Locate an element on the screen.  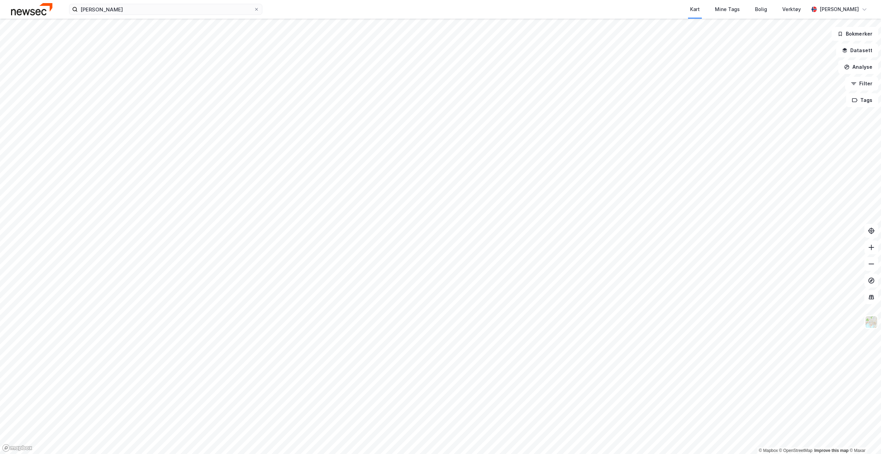
a: OpenStreetMap is located at coordinates (796, 450).